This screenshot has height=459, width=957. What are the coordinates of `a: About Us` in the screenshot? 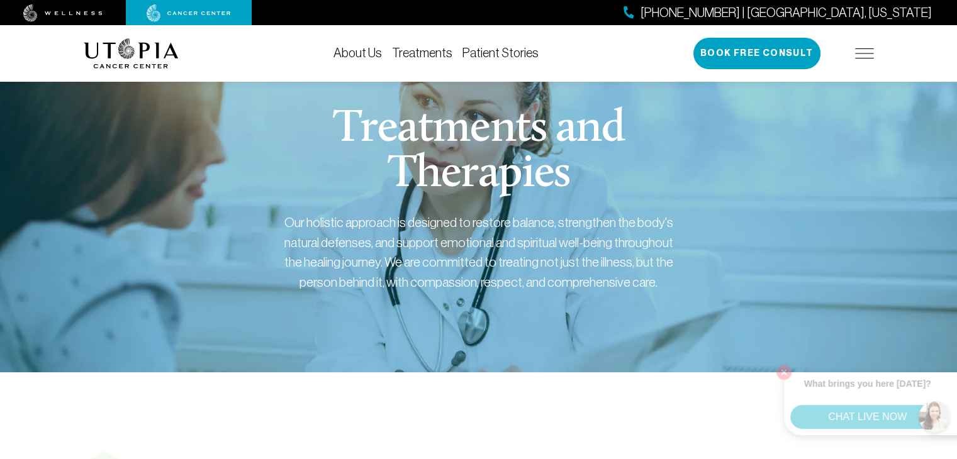 It's located at (357, 53).